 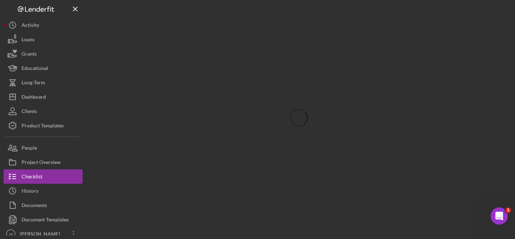 What do you see at coordinates (43, 111) in the screenshot?
I see `button: Clients` at bounding box center [43, 111].